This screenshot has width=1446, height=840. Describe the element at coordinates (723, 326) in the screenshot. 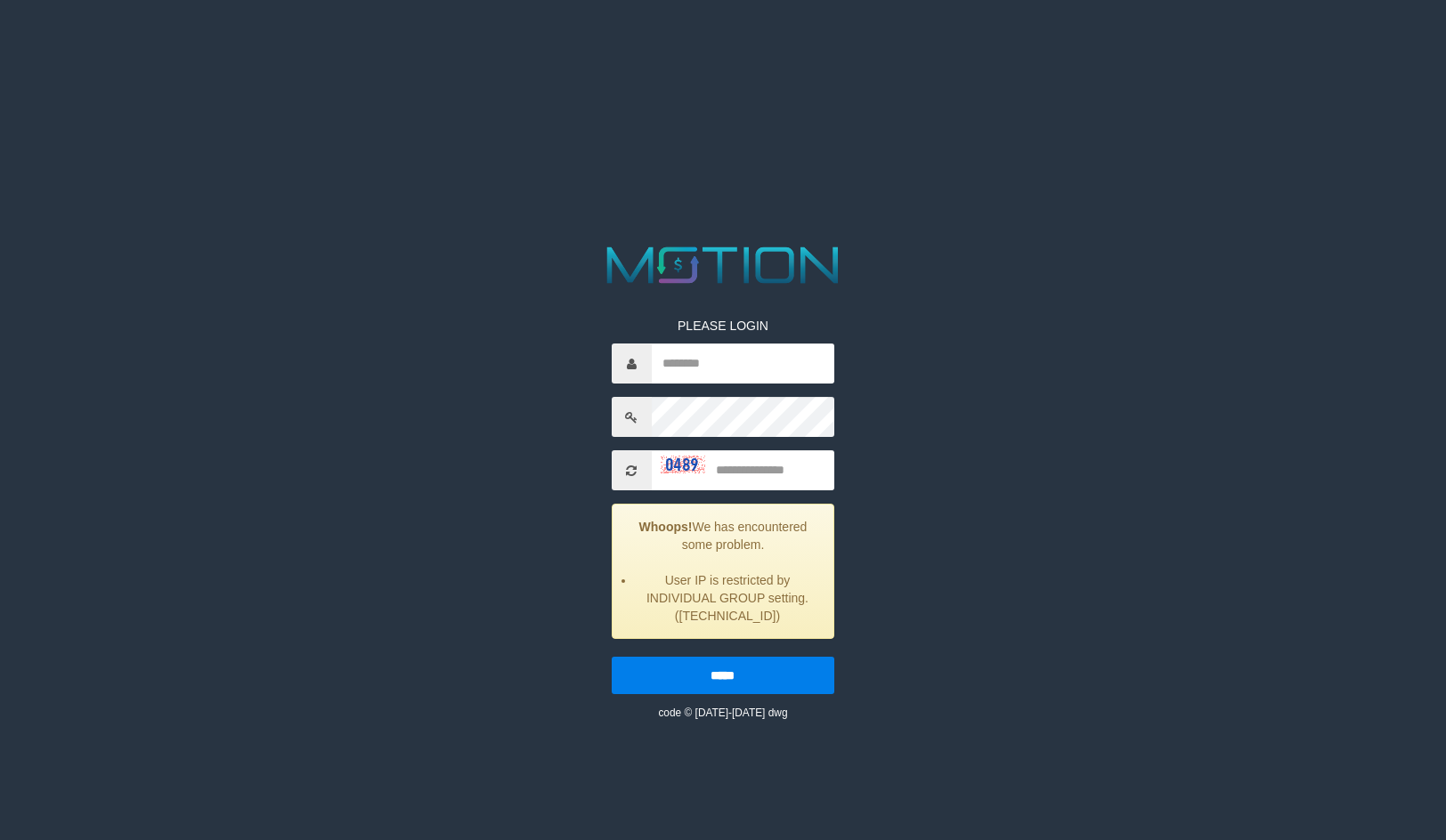

I see `p: PLEASE LOGIN` at that location.